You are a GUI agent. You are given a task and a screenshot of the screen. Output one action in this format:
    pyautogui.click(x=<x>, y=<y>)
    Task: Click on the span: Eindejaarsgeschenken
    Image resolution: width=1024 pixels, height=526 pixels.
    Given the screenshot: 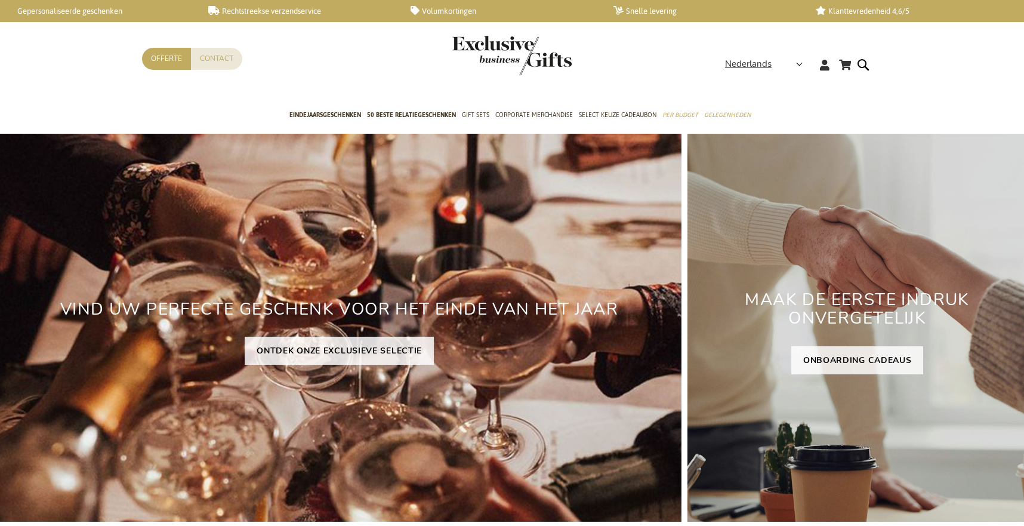 What is the action you would take?
    pyautogui.click(x=325, y=115)
    